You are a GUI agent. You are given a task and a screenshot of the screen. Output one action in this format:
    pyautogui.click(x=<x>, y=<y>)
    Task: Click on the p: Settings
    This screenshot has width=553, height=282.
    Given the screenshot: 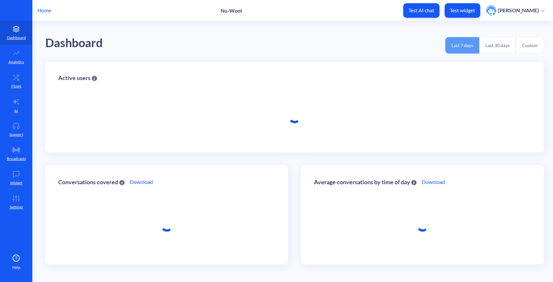 What is the action you would take?
    pyautogui.click(x=16, y=207)
    